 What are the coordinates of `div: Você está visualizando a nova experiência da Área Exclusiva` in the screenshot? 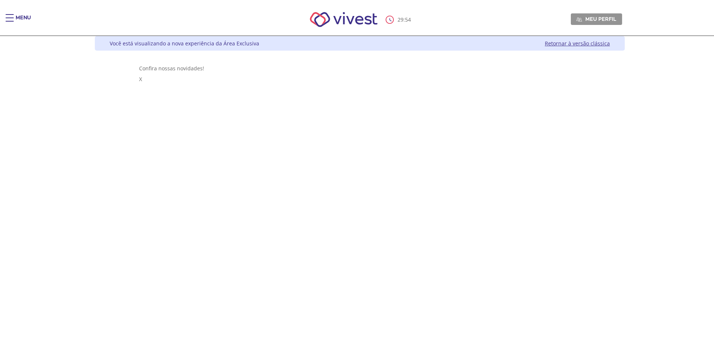 It's located at (184, 43).